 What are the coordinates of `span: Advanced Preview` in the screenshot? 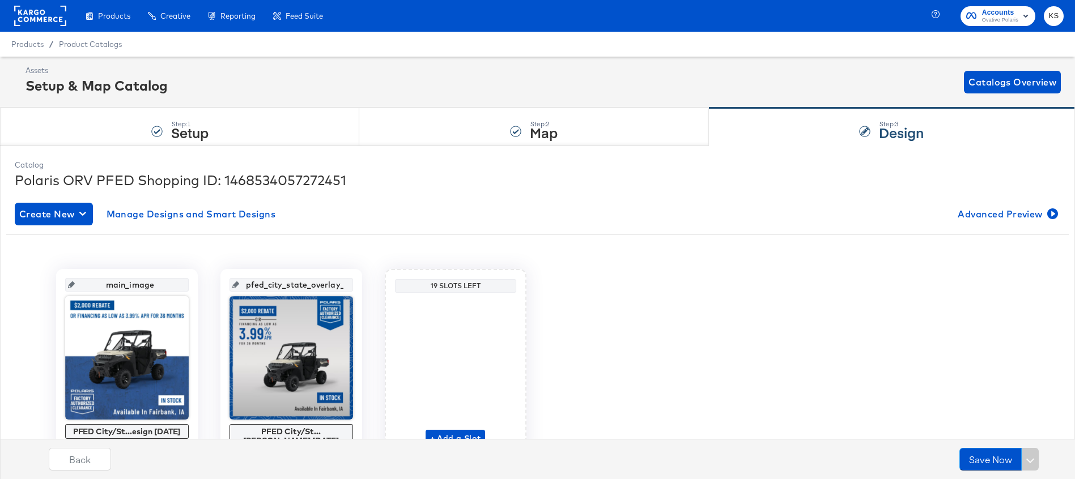 It's located at (1006, 214).